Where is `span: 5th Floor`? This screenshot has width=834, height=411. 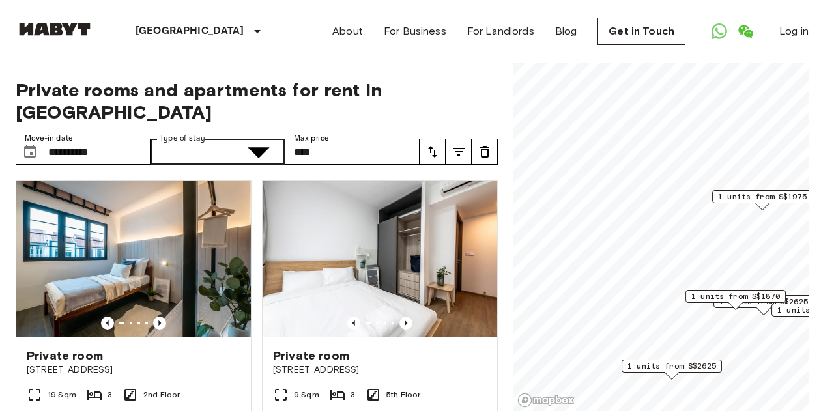 span: 5th Floor is located at coordinates (404, 395).